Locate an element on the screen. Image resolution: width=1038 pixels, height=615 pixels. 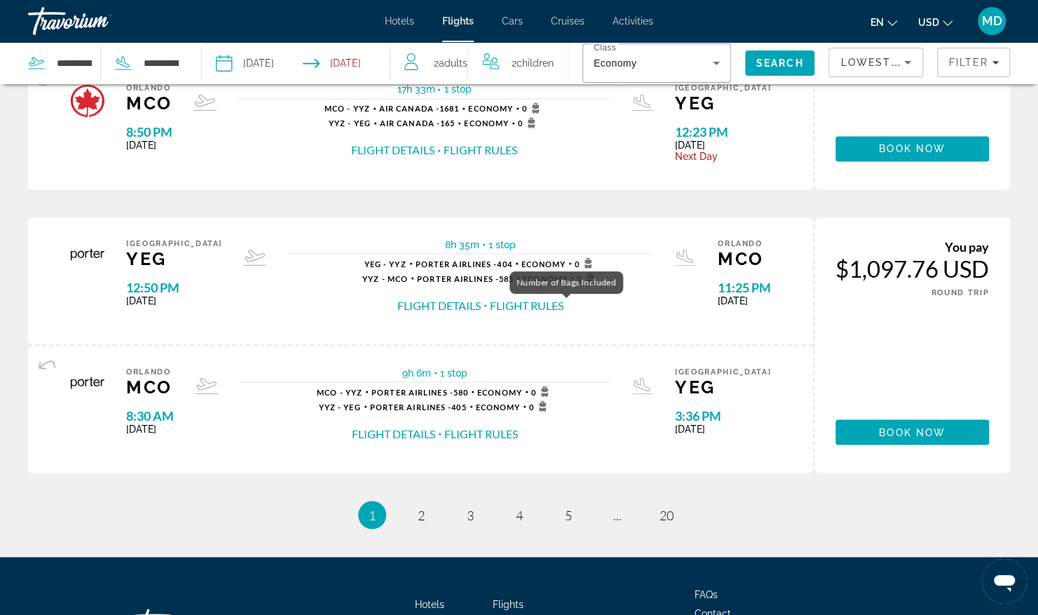
span: YYZ - MCO is located at coordinates (385, 278).